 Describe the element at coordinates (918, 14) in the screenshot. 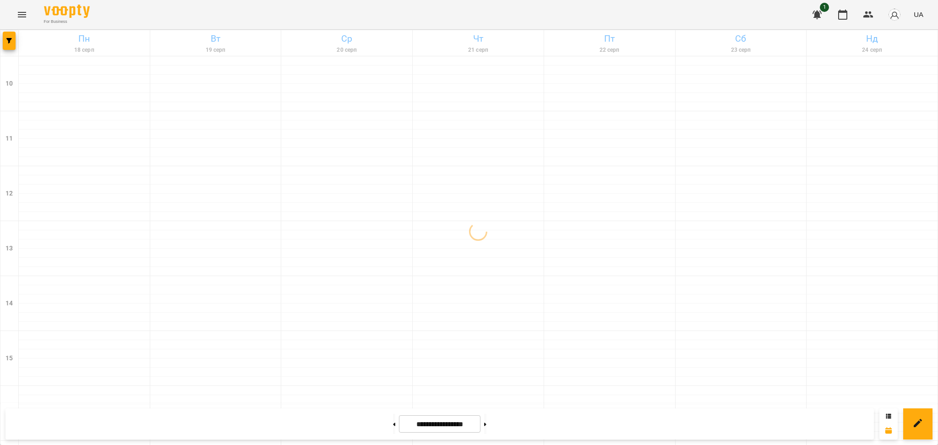

I see `span: UA` at that location.